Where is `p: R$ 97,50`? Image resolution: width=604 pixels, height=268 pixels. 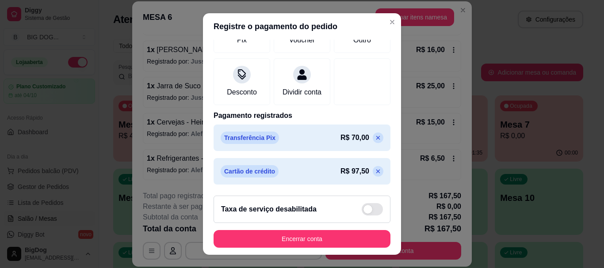 p: R$ 97,50 is located at coordinates (354, 171).